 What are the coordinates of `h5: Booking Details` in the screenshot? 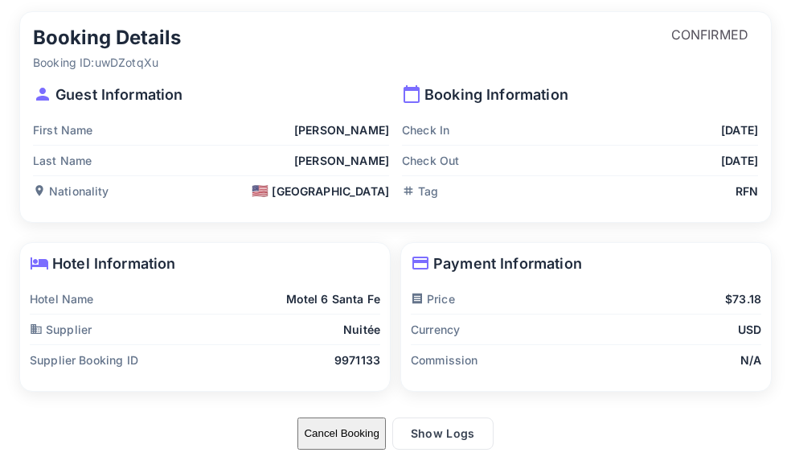 It's located at (107, 38).